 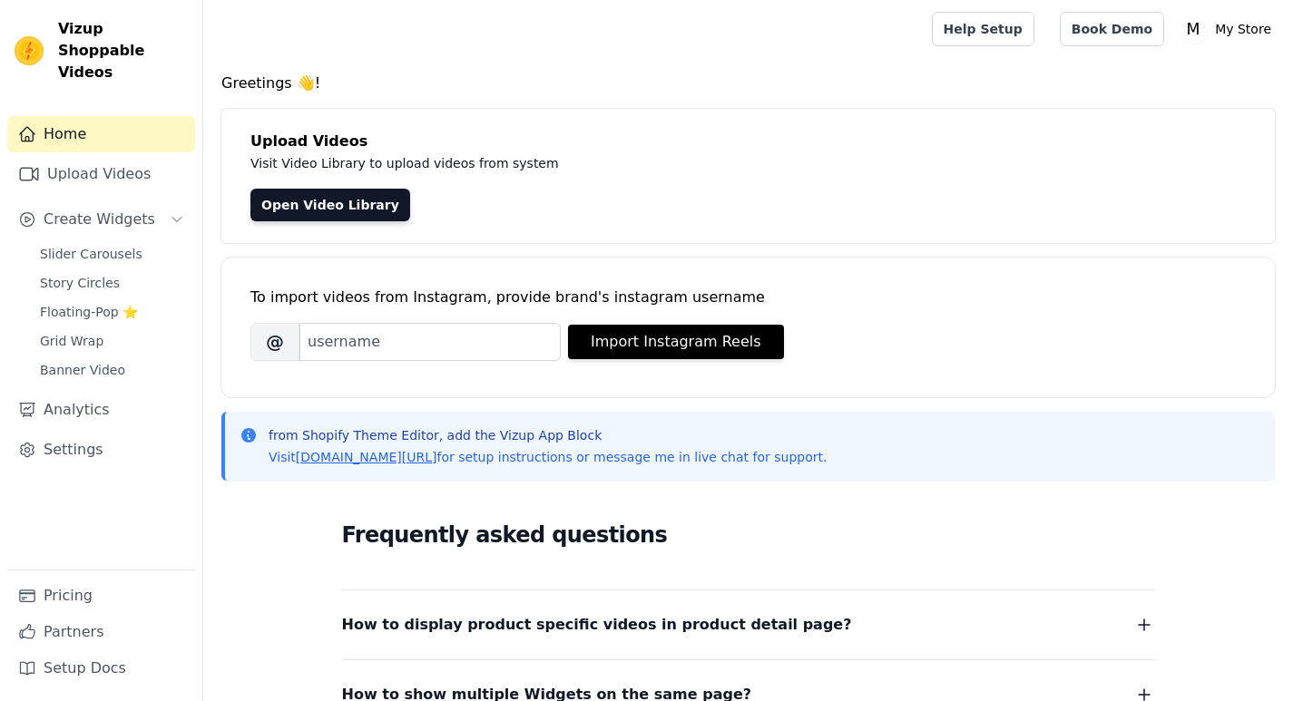 I want to click on a: Partners, so click(x=101, y=632).